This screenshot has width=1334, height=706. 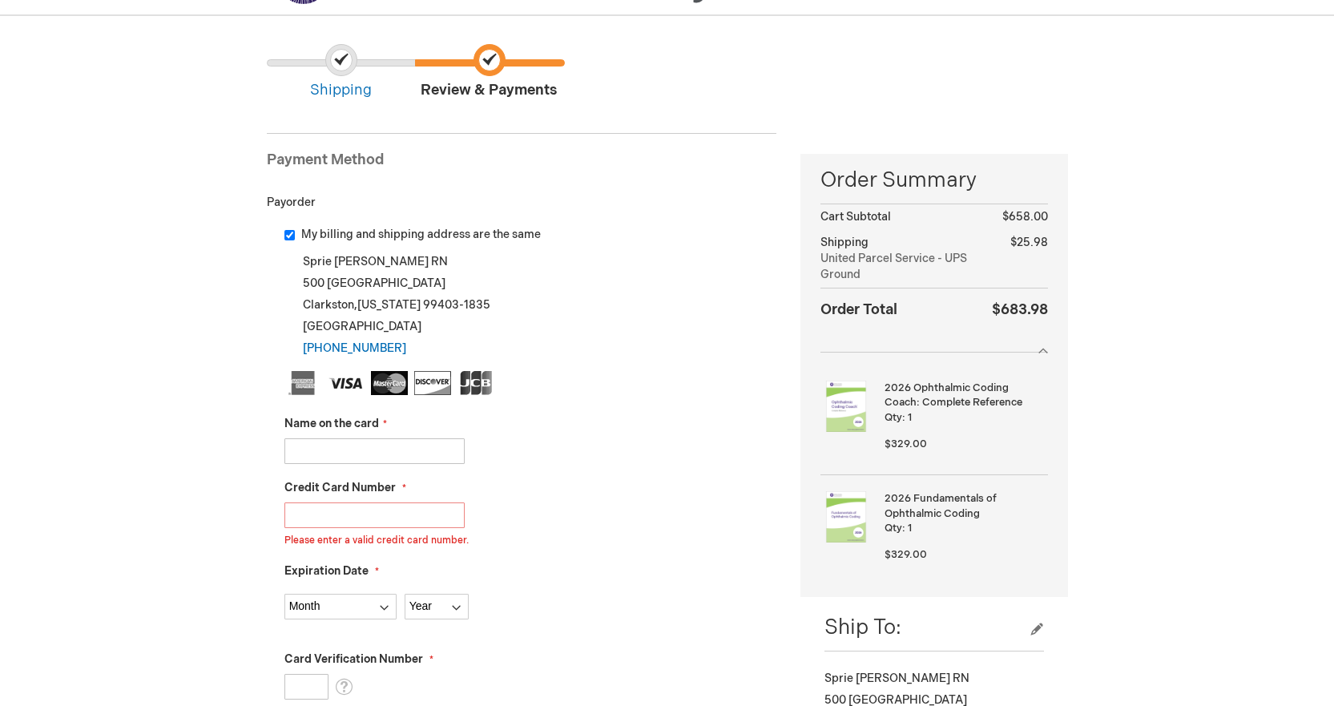 I want to click on img: JCB, so click(x=476, y=383).